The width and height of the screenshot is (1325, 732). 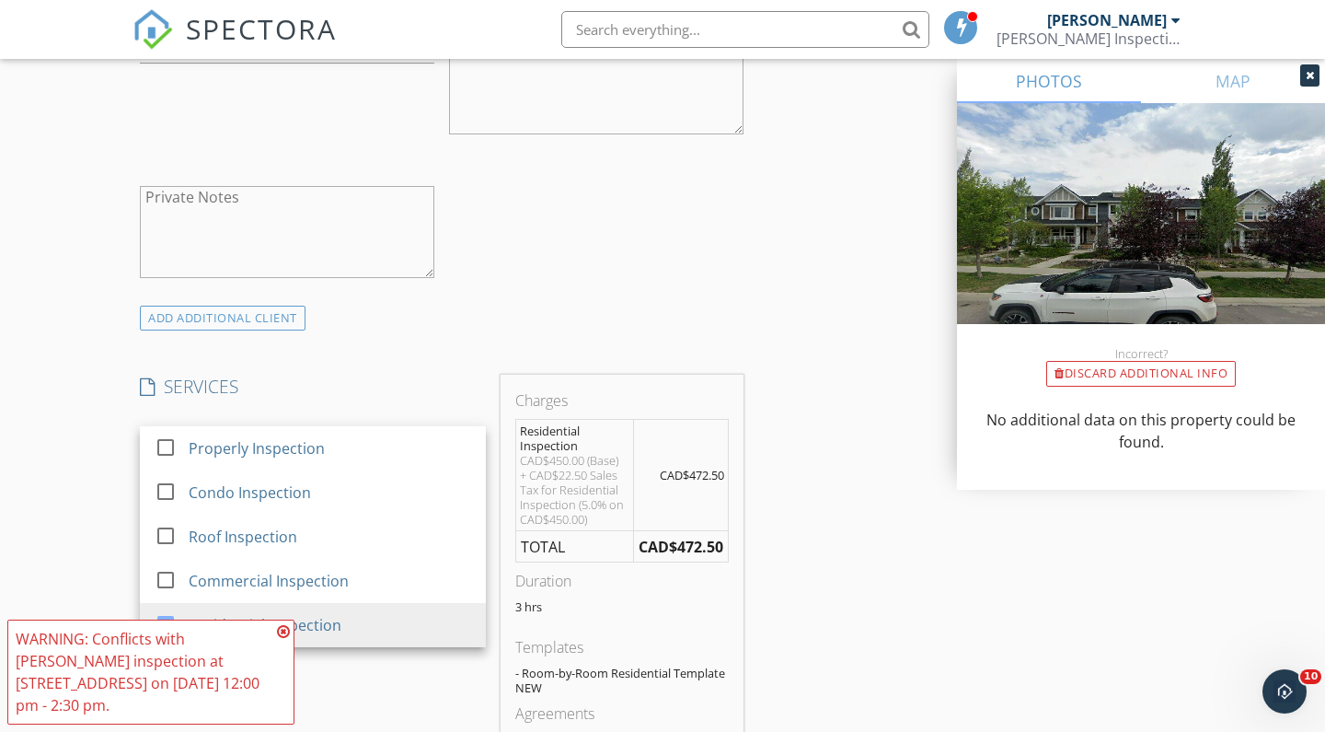 What do you see at coordinates (1141, 374) in the screenshot?
I see `div: Discard Additional info` at bounding box center [1141, 374].